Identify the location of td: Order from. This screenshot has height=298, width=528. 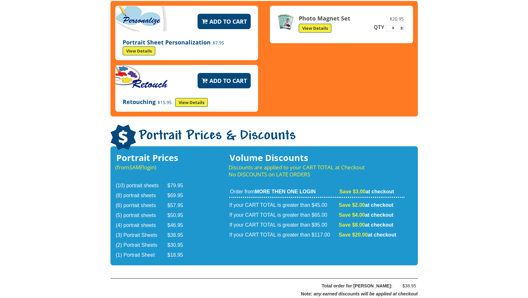
(283, 193).